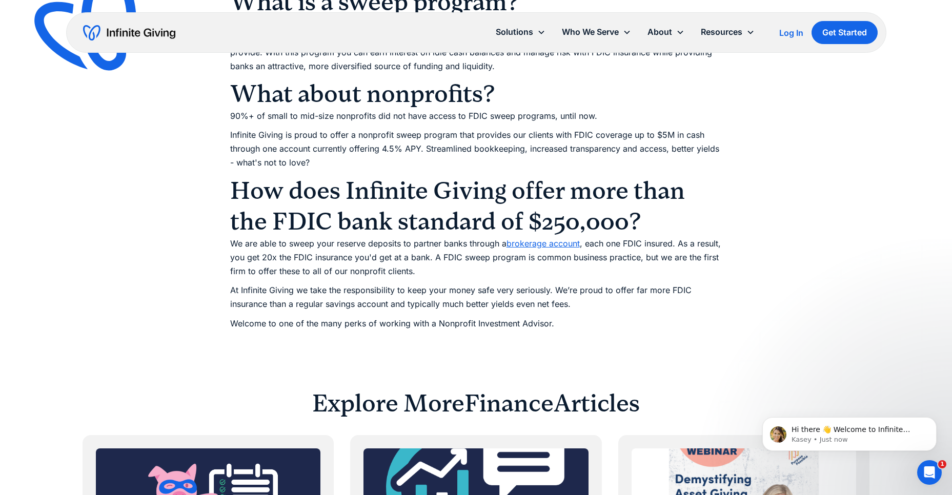 Image resolution: width=952 pixels, height=495 pixels. Describe the element at coordinates (476, 297) in the screenshot. I see `p: At Infinite Giving we take the responsibility to keep your money safe very seriously. We’re proud...` at that location.